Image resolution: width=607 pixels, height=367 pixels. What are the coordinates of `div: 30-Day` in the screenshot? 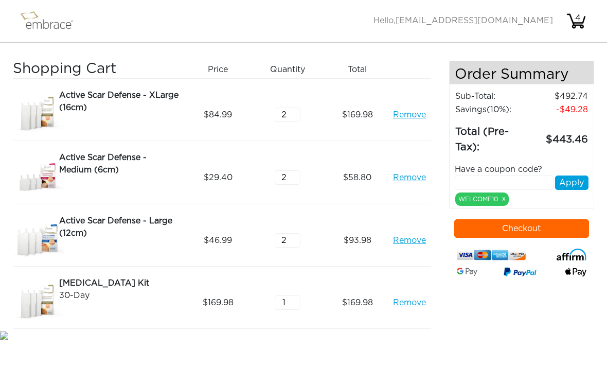 It's located at (119, 295).